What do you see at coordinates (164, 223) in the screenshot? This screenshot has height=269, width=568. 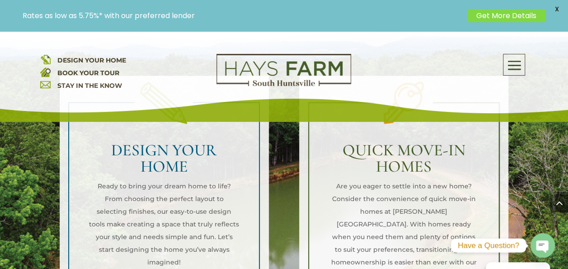 I see `p: Ready to bring your dream home to life? From choosing the perfect layout to selecting finishes, o...` at bounding box center [164, 223].